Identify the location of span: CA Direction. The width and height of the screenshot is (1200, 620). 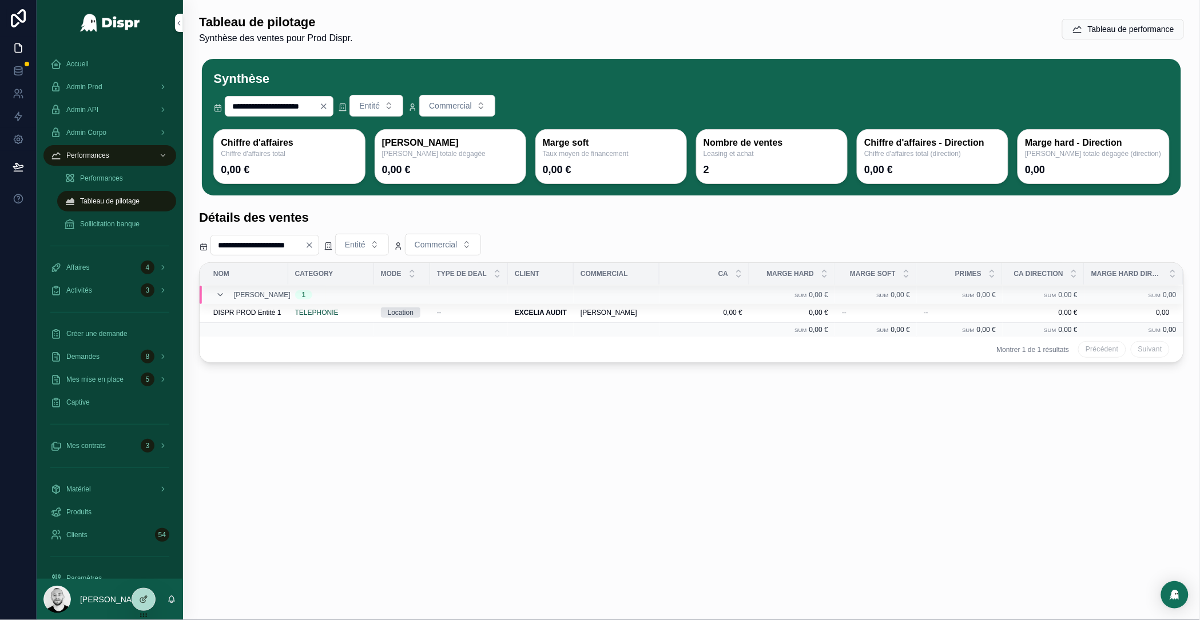
(1038, 274).